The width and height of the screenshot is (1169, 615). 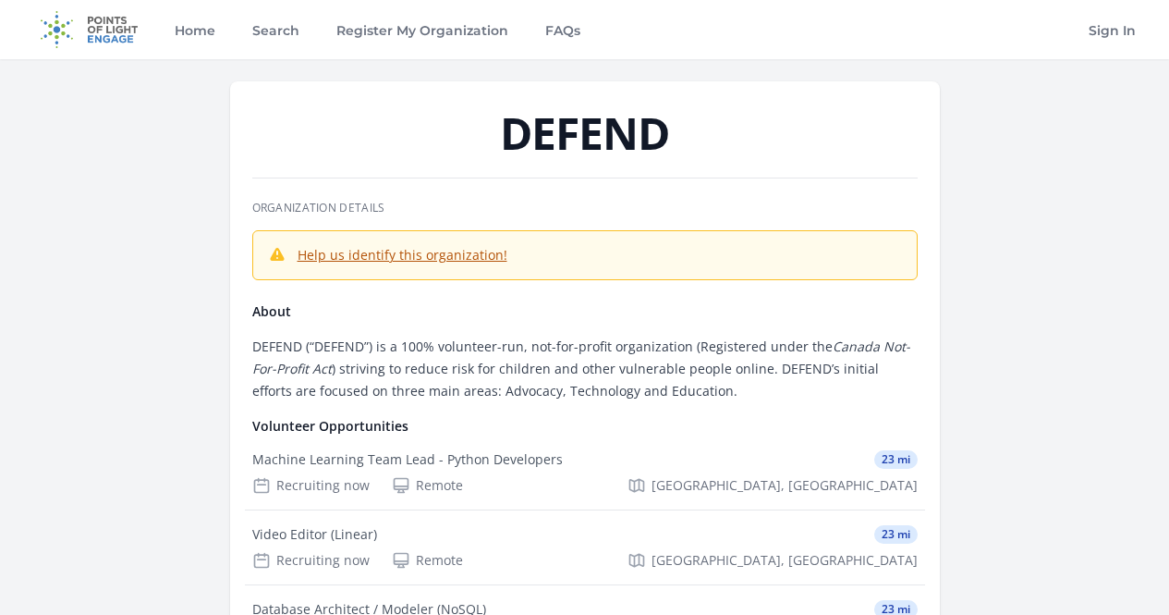 I want to click on div: Machine Learning Team Lead - Python Developers, so click(x=408, y=459).